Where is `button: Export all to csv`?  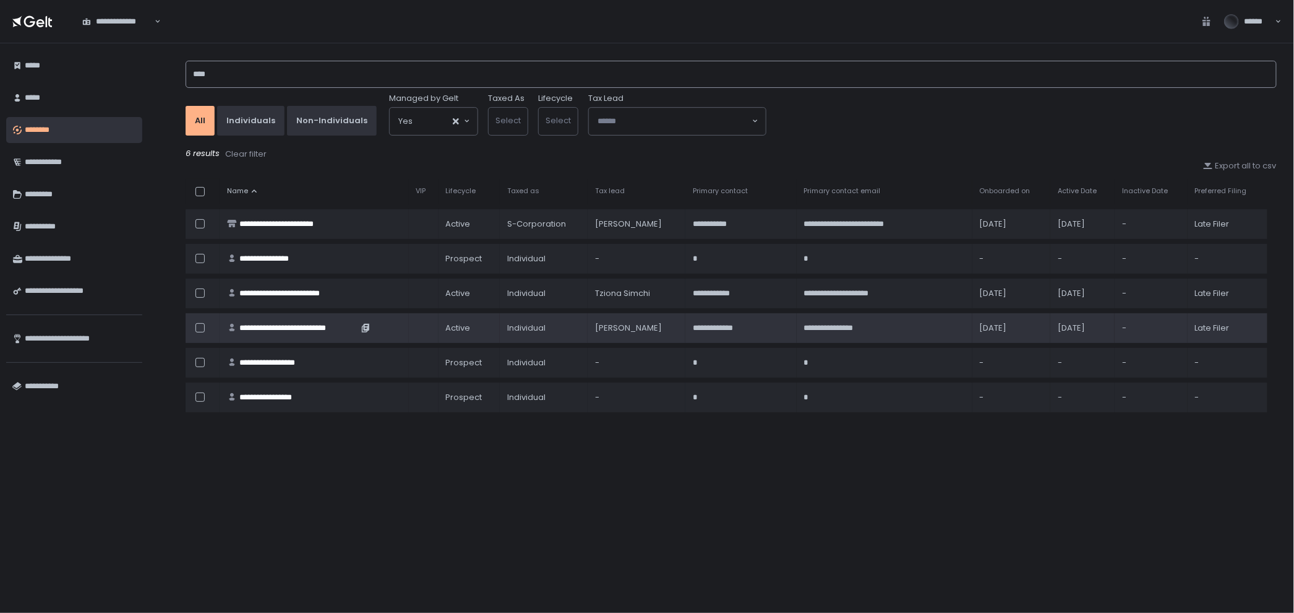
button: Export all to csv is located at coordinates (1240, 166).